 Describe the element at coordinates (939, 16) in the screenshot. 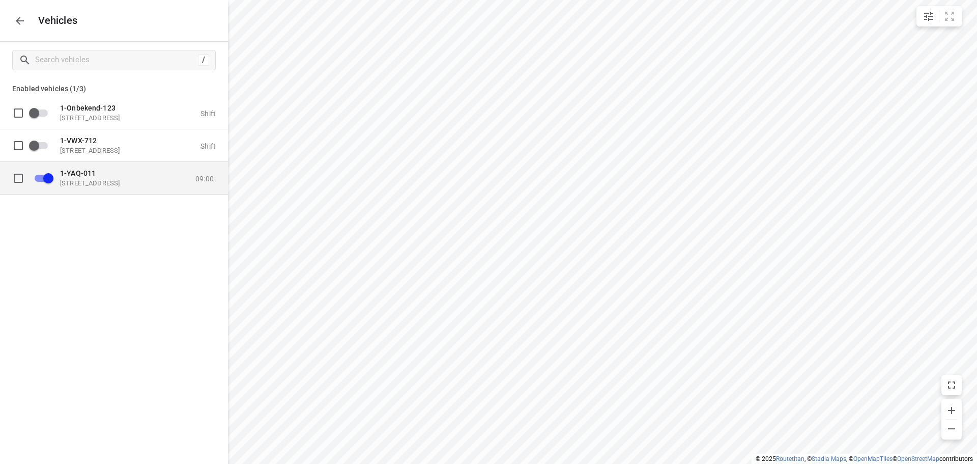

I see `div: small contained button group` at that location.